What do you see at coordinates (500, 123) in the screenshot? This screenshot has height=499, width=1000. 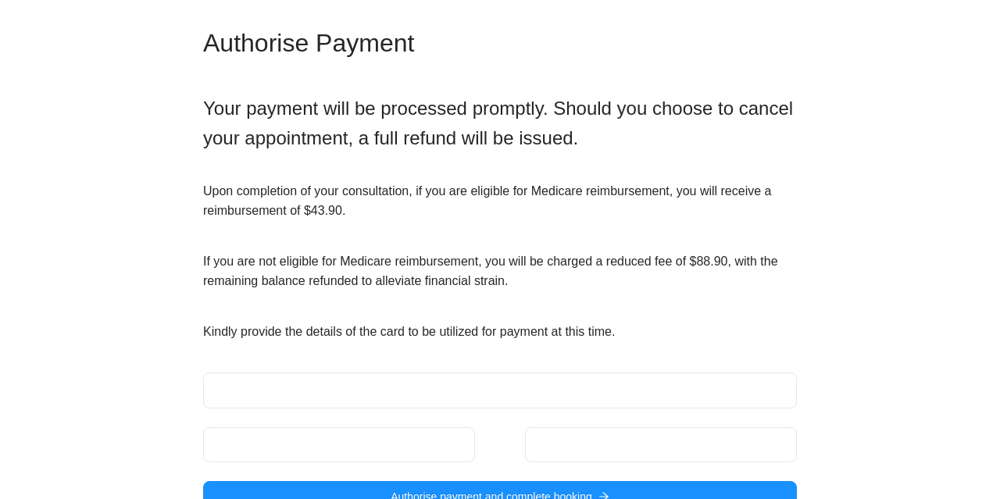 I see `h2: Your payment will be processed promptly. Should you choose to cancel your appointment, a full ref...` at bounding box center [500, 123].